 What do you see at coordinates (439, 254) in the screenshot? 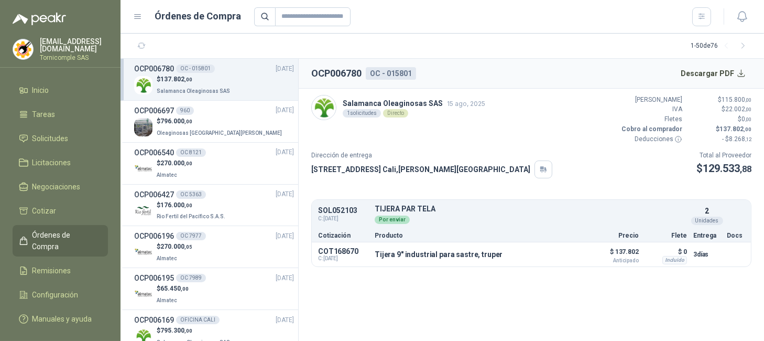
I see `p: Tijera 9" industrial para sastre, truper` at bounding box center [439, 254].